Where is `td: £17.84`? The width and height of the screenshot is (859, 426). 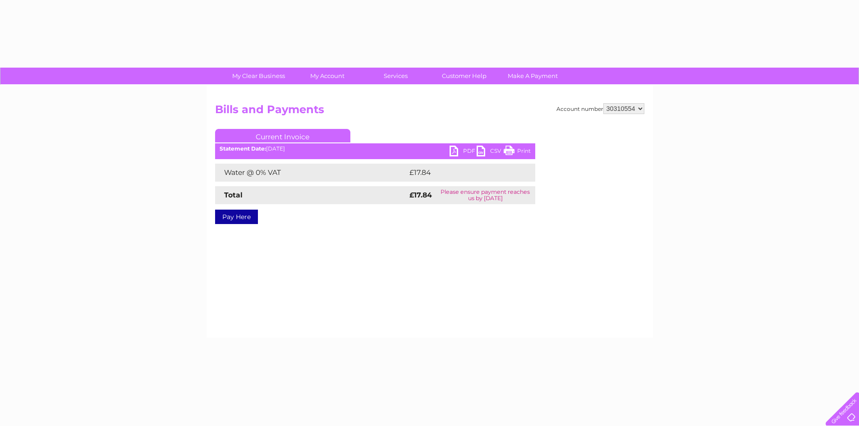 td: £17.84 is located at coordinates (462, 173).